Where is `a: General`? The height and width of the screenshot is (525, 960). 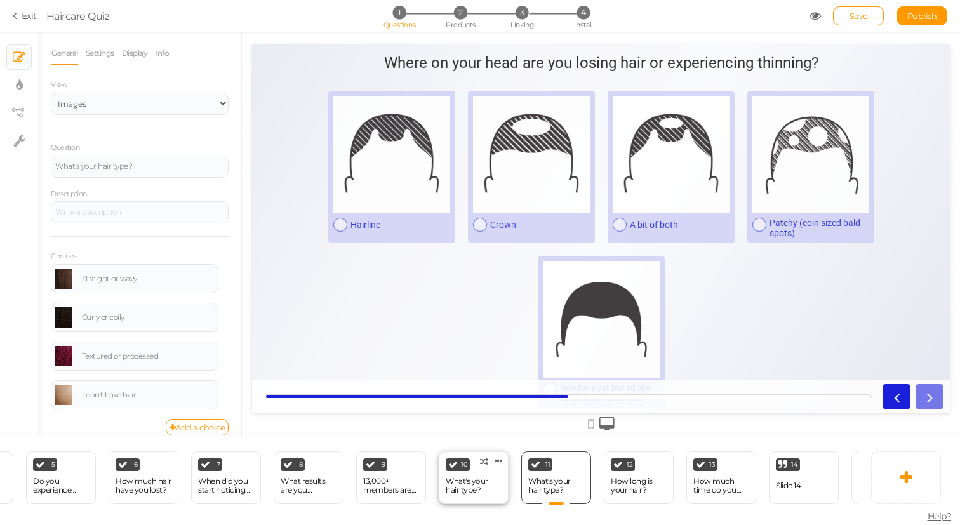
a: General is located at coordinates (65, 53).